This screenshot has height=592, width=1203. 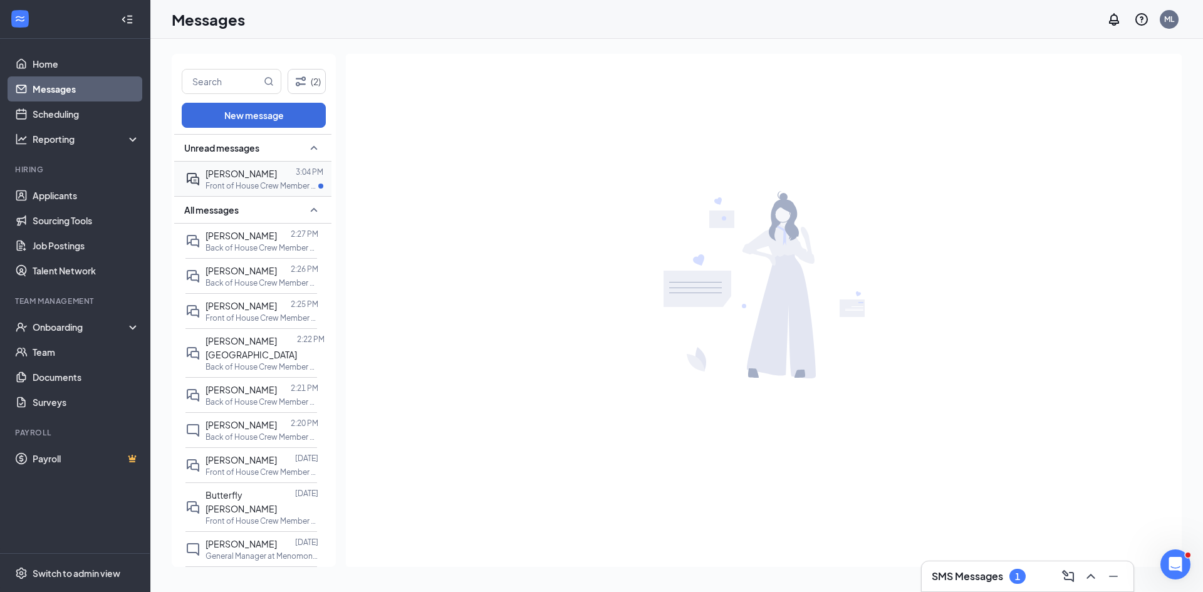 What do you see at coordinates (1091, 576) in the screenshot?
I see `button: ChevronUp` at bounding box center [1091, 576].